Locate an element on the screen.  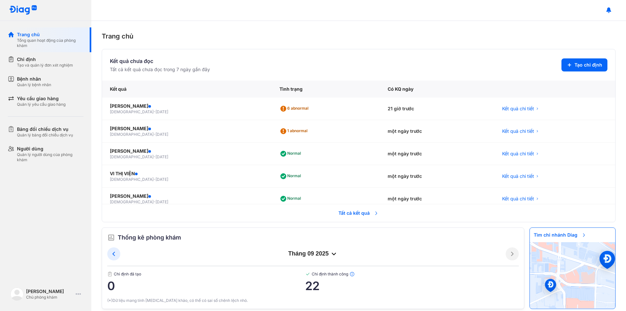
div: Yêu cầu giao hàng is located at coordinates (41, 98).